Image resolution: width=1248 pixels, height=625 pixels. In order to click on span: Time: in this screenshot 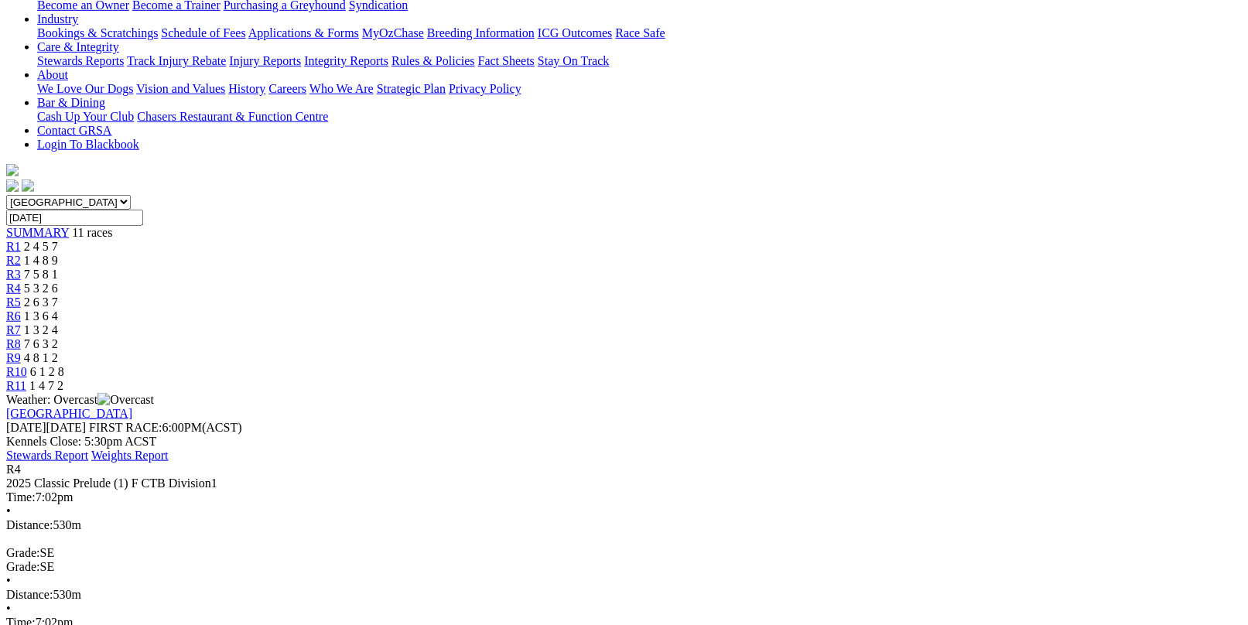, I will do `click(21, 497)`.